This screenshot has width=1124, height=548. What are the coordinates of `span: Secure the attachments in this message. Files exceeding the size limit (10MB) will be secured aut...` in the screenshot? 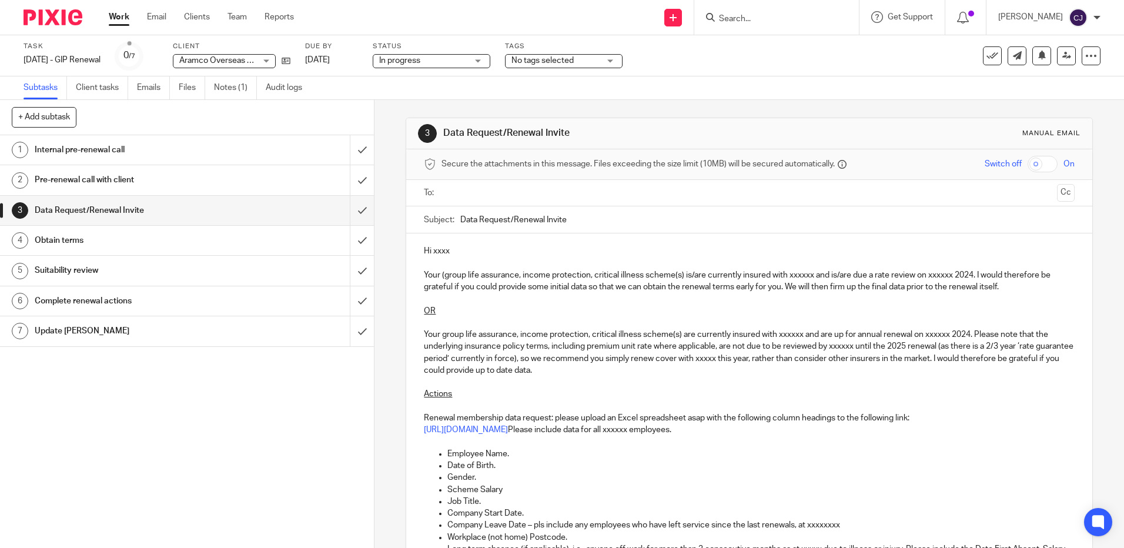 It's located at (638, 164).